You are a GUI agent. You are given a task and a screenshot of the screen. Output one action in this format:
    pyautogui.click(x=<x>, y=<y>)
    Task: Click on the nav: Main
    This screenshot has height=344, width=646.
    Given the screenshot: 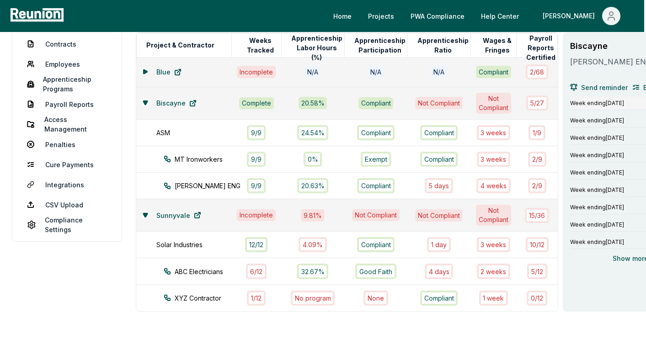 What is the action you would take?
    pyautogui.click(x=481, y=16)
    